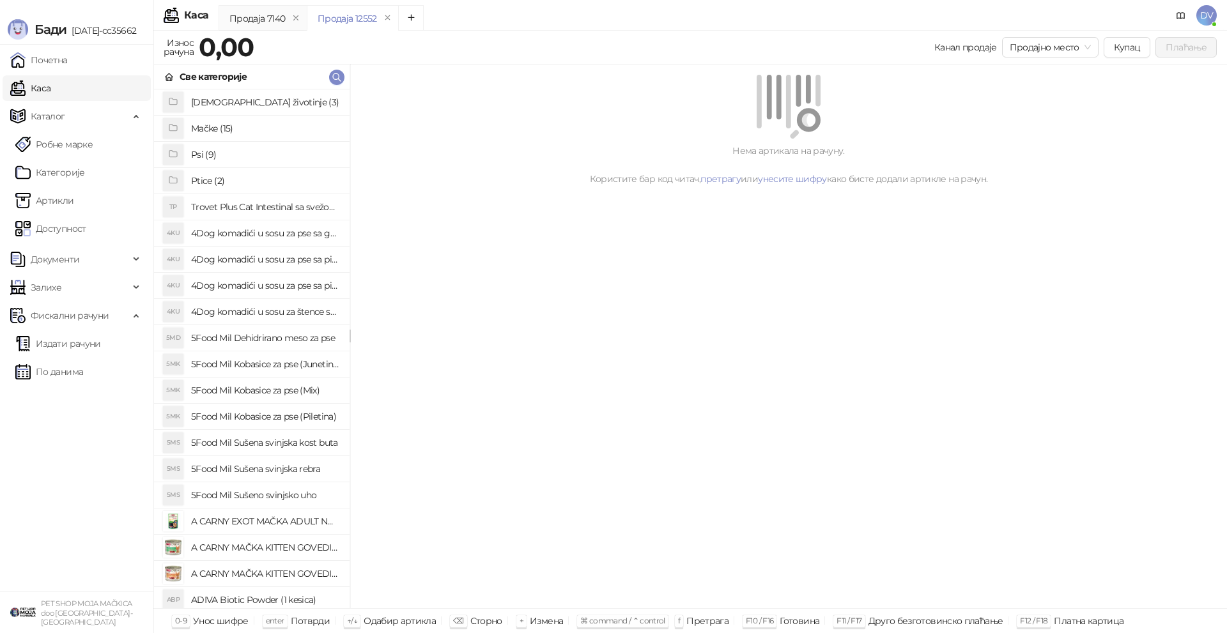 This screenshot has width=1227, height=633. What do you see at coordinates (181, 621) in the screenshot?
I see `span: 0-9` at bounding box center [181, 621].